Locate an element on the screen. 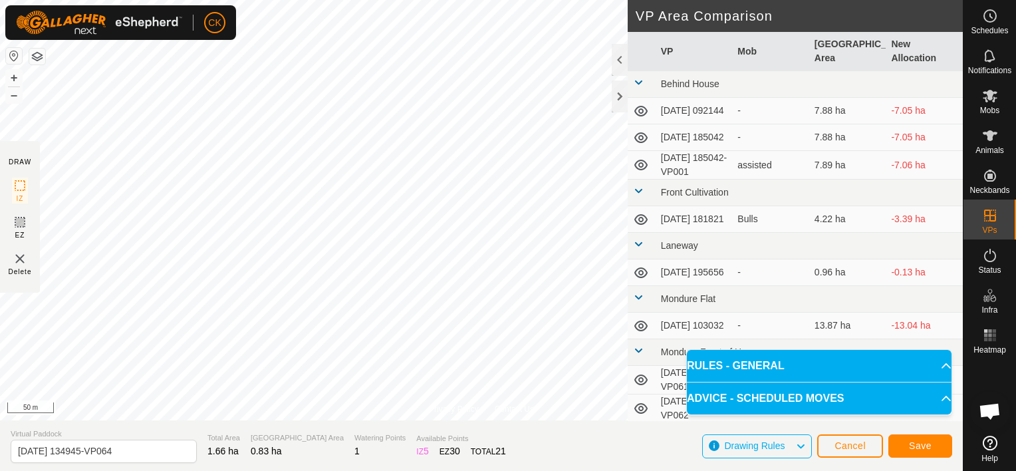 This screenshot has height=471, width=1016. h2: VP Area Comparison is located at coordinates (799, 16).